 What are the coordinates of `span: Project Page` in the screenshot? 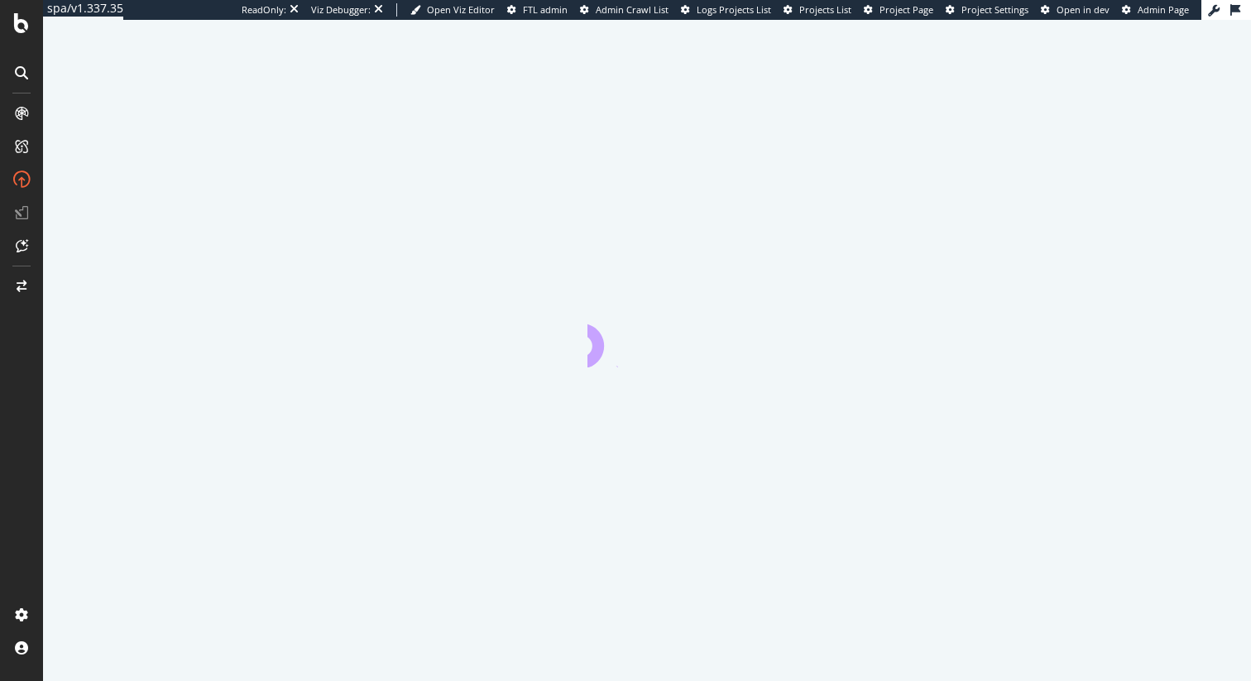 It's located at (906, 9).